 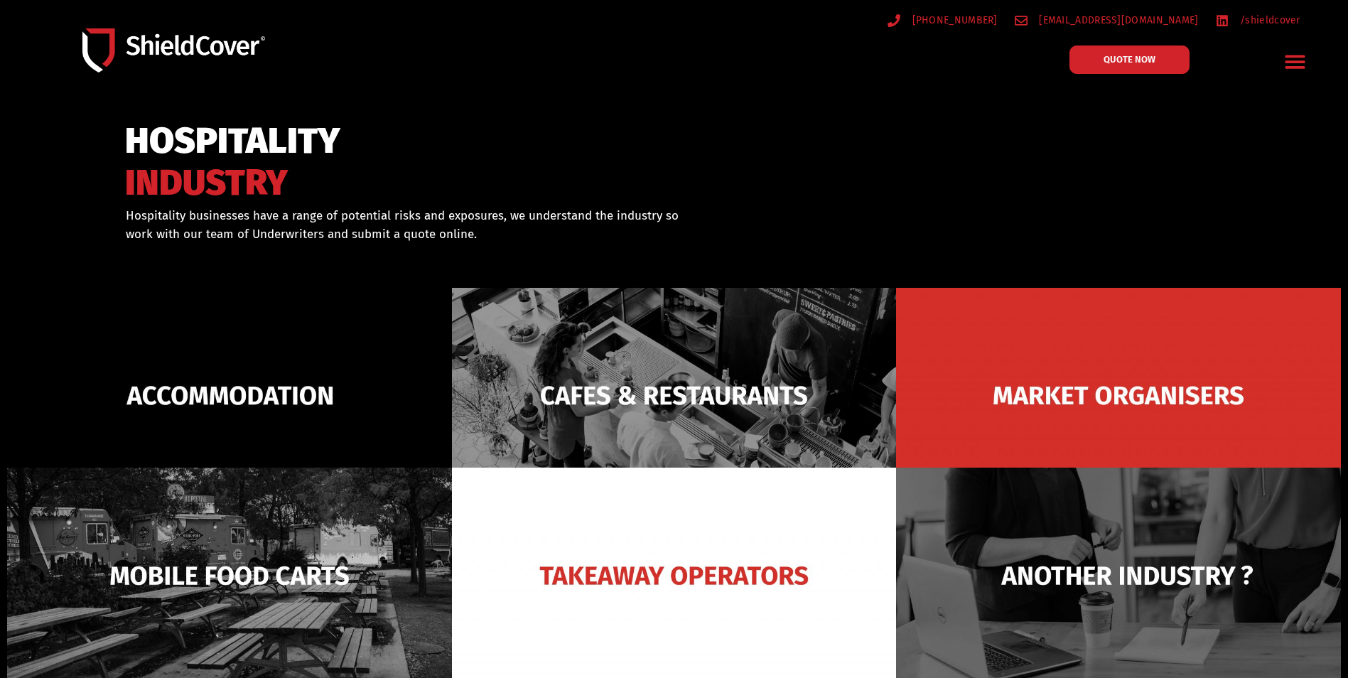 What do you see at coordinates (1129, 60) in the screenshot?
I see `a: QUOTE NOW` at bounding box center [1129, 60].